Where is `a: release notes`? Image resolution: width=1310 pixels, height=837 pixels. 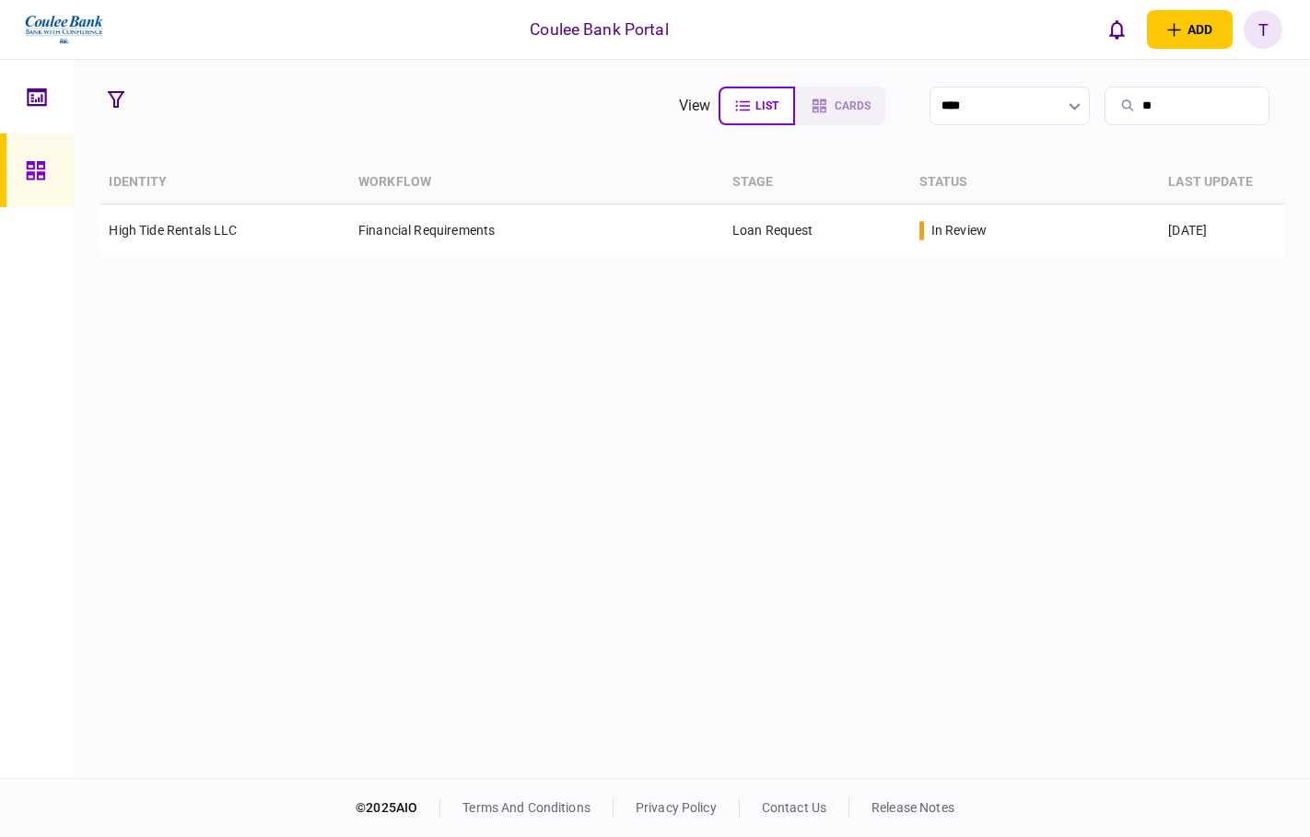
a: release notes is located at coordinates (913, 808).